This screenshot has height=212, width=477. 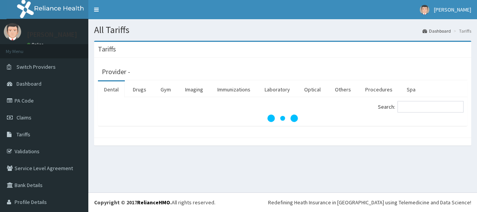 I want to click on a: Others, so click(x=343, y=90).